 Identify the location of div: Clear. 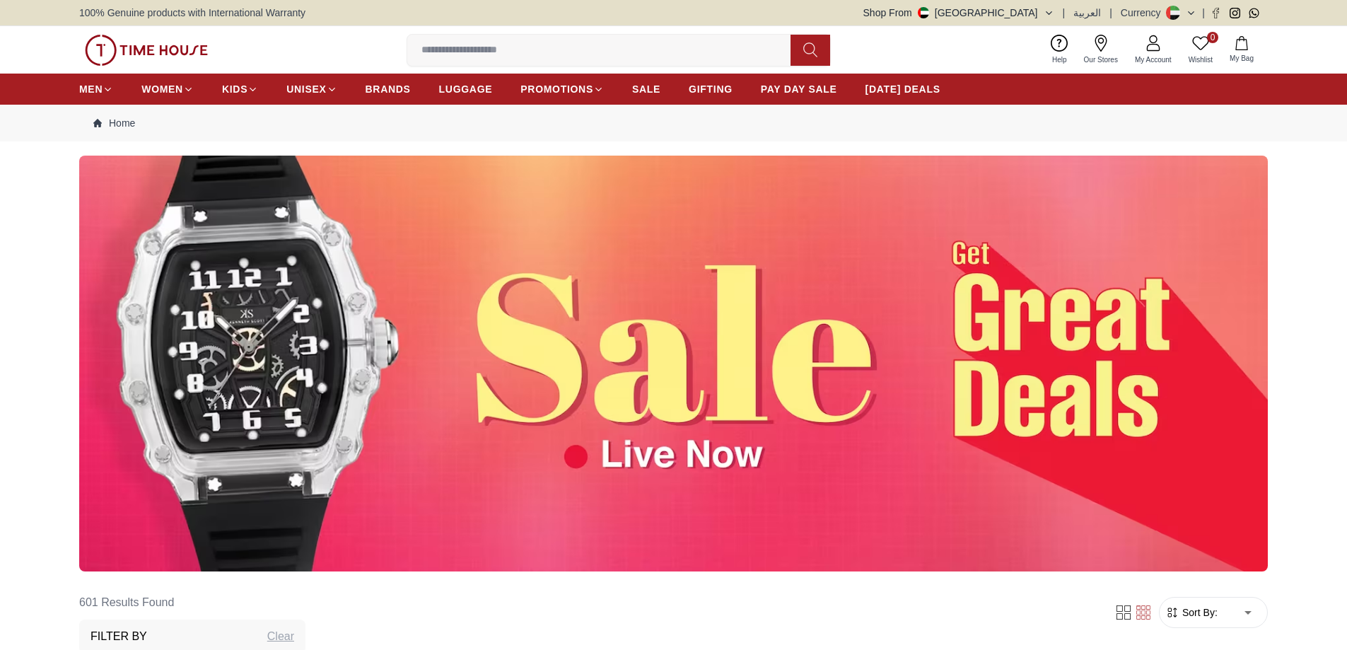
(281, 636).